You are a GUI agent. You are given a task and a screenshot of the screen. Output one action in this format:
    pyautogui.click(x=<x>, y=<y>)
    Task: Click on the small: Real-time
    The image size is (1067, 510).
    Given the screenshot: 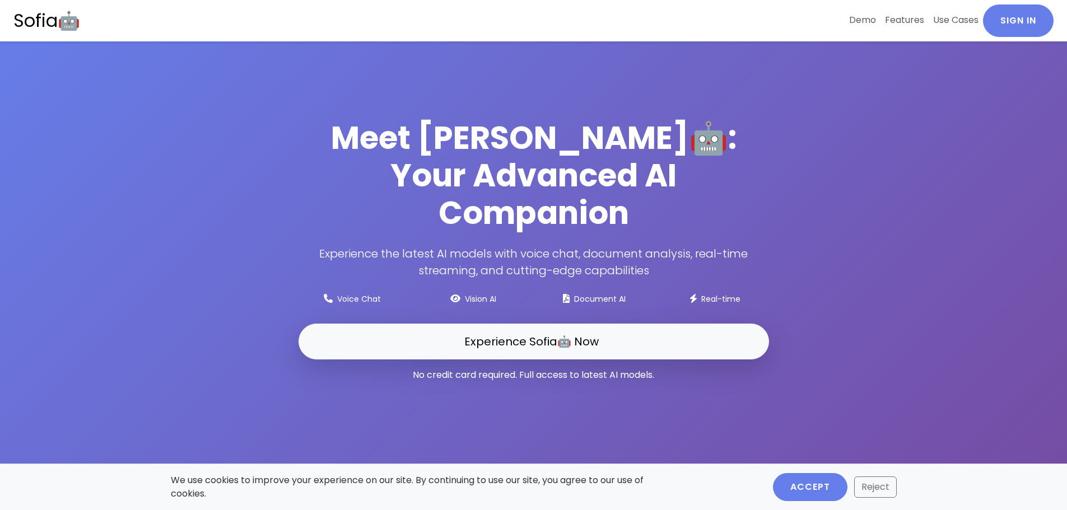 What is the action you would take?
    pyautogui.click(x=721, y=299)
    